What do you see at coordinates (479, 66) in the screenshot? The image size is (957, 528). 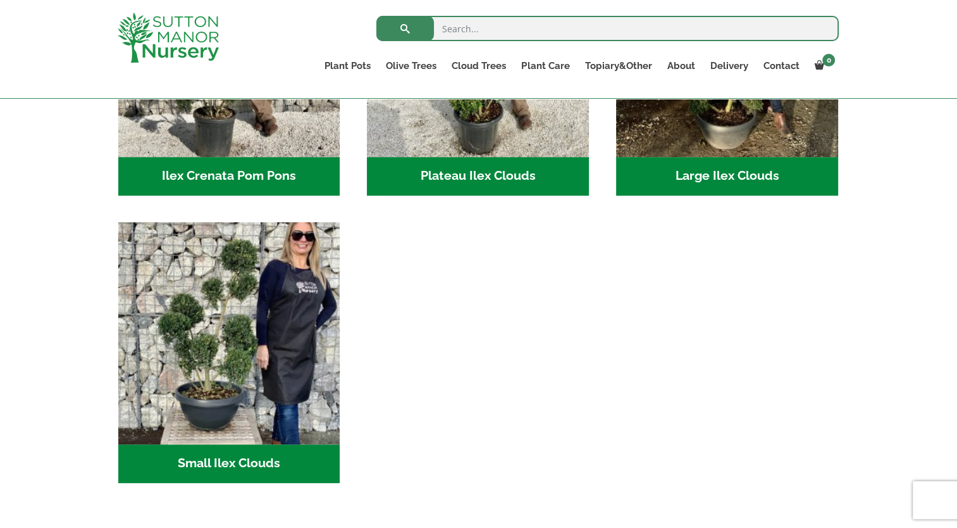 I see `a: Cloud Trees` at bounding box center [479, 66].